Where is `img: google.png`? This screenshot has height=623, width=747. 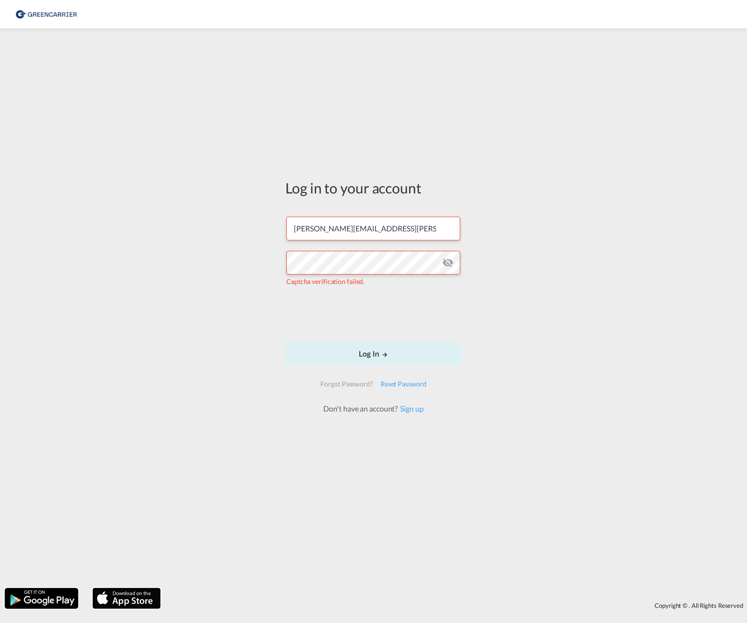 img: google.png is located at coordinates (41, 598).